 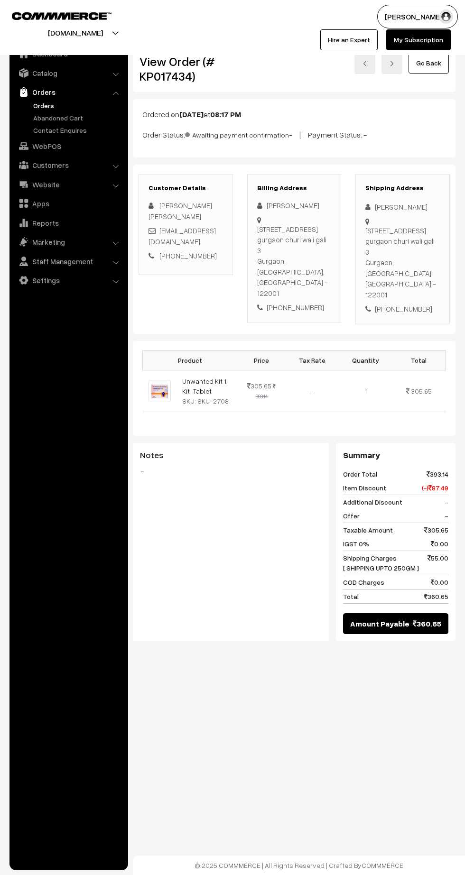 I want to click on a: Catalog, so click(x=68, y=73).